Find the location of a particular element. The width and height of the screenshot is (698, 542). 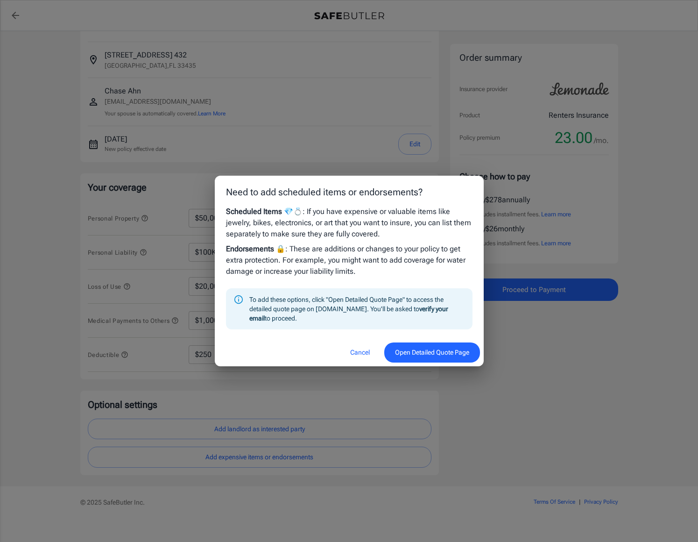

strong: Endorsements 🔒 is located at coordinates (255, 248).